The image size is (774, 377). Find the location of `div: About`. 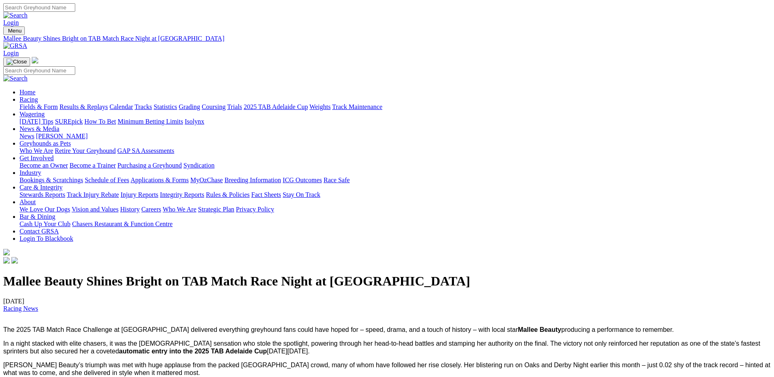

div: About is located at coordinates (395, 209).